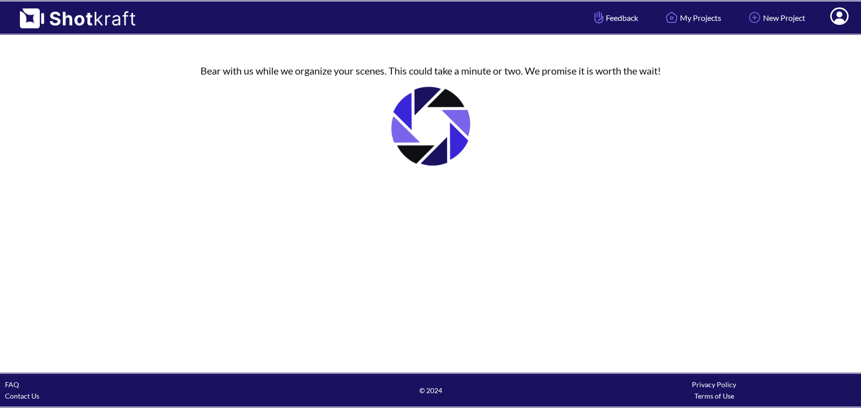 The image size is (861, 415). I want to click on div: Privacy Policy, so click(714, 384).